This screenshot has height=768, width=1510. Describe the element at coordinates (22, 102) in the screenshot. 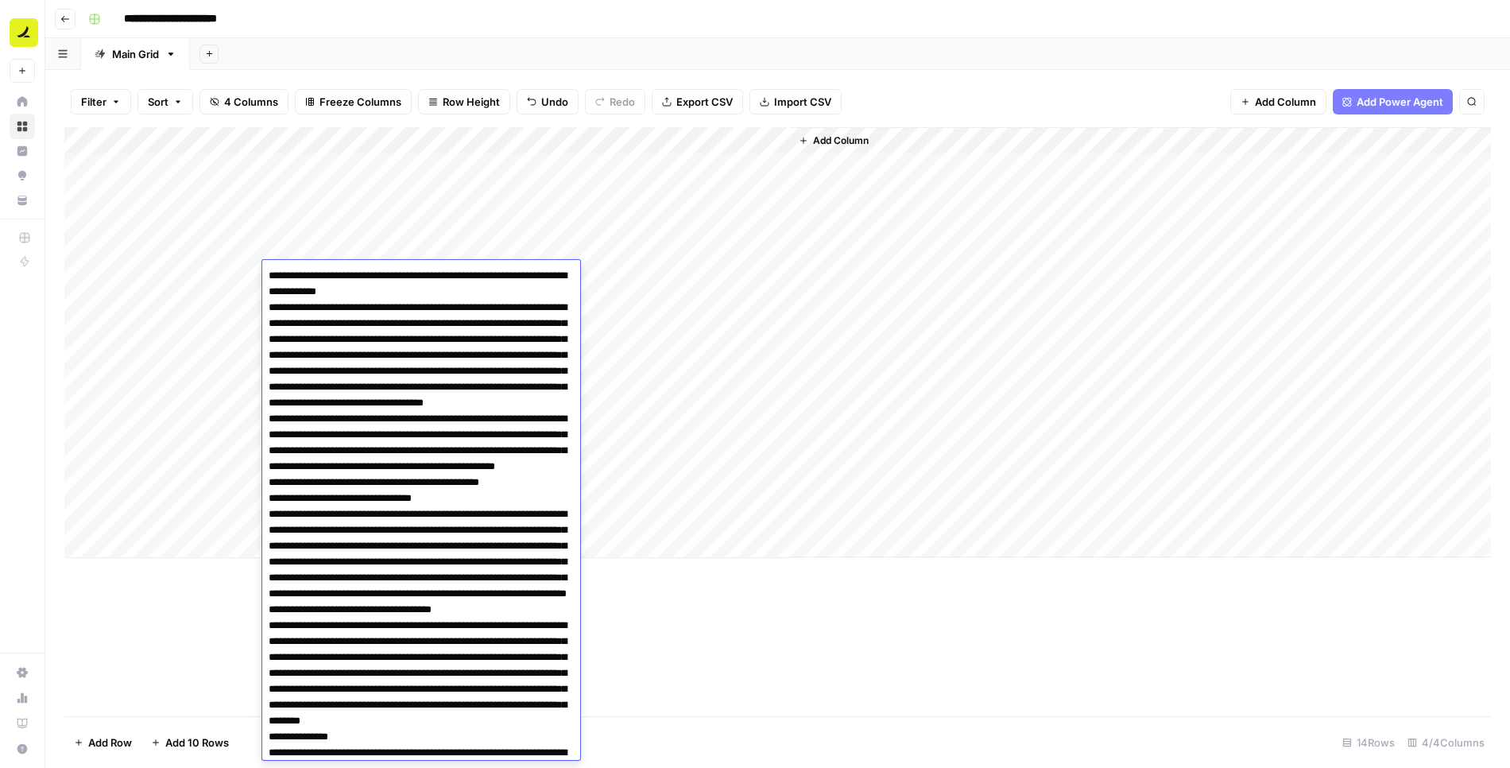

I see `a: Home` at that location.